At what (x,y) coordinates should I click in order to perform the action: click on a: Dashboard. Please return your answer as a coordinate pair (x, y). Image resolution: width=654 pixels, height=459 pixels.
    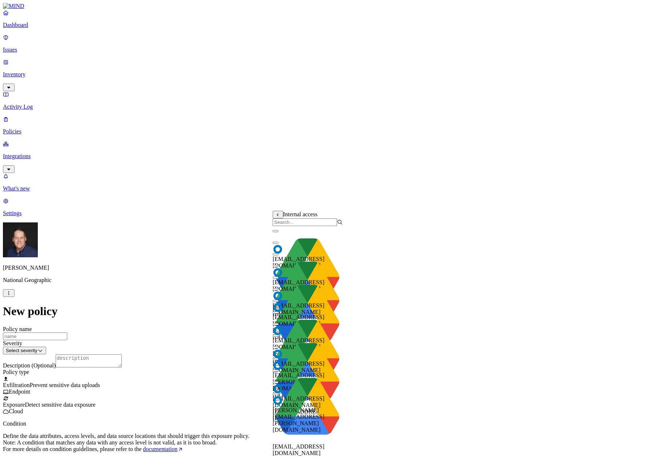
    Looking at the image, I should click on (327, 19).